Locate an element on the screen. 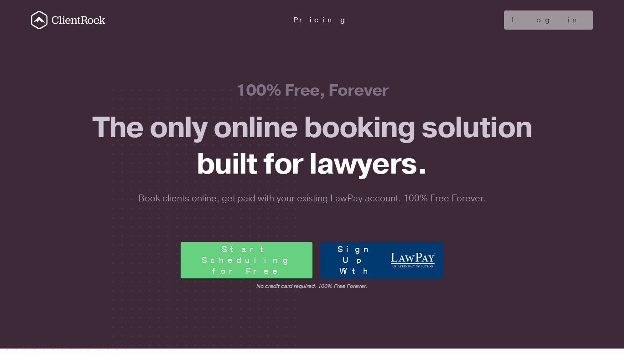  span: built for lawyers. is located at coordinates (312, 164).